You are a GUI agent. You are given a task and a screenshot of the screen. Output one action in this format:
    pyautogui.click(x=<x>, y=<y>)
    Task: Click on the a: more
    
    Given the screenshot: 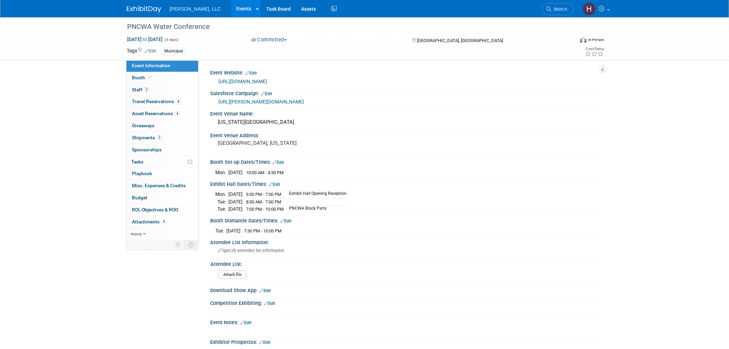 What is the action you would take?
    pyautogui.click(x=162, y=234)
    